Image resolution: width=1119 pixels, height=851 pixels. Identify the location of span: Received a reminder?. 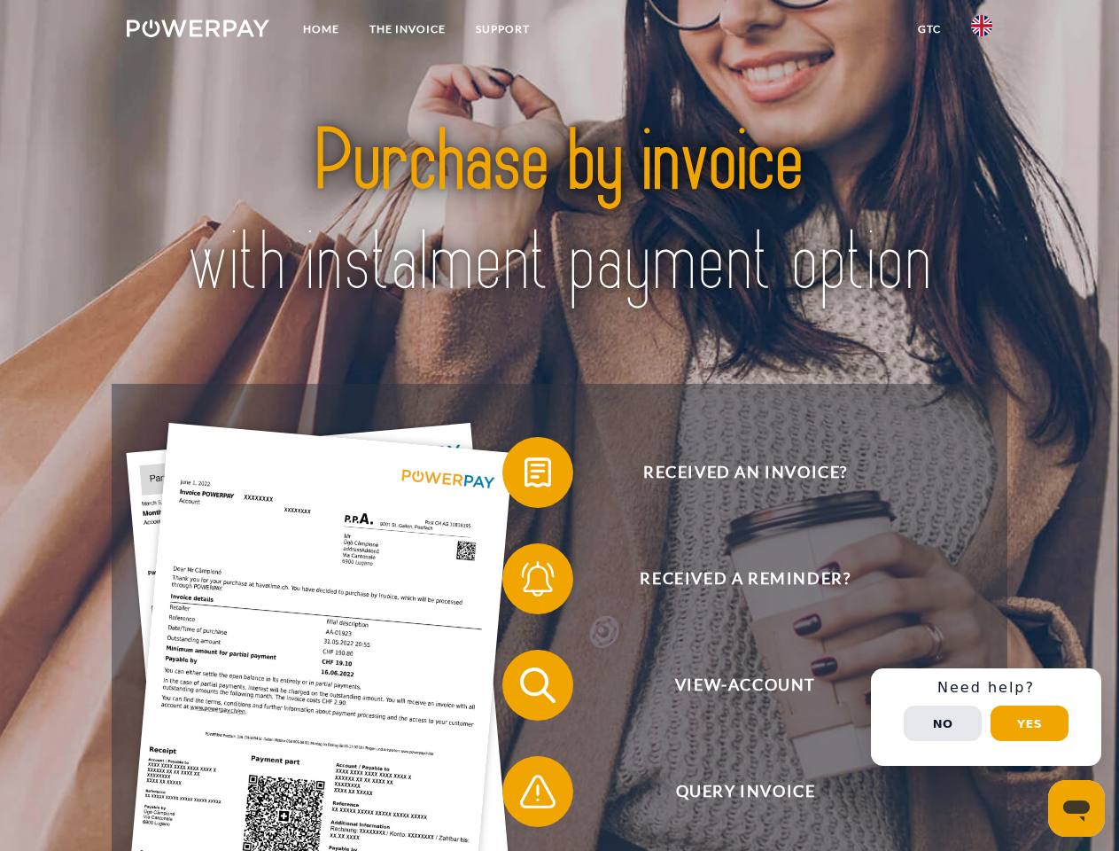
(745, 579).